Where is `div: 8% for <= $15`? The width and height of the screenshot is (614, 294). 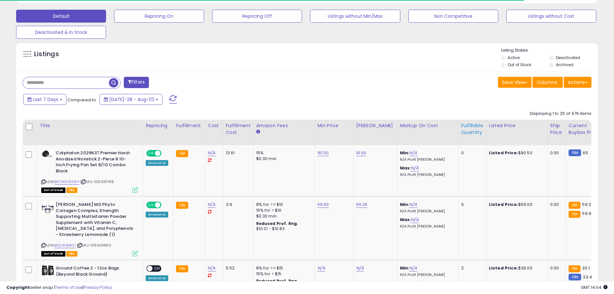
div: 8% for <= $15 is located at coordinates (283, 268).